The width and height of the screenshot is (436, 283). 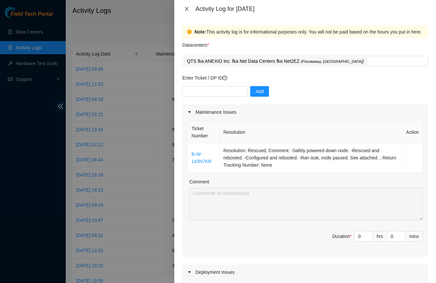 What do you see at coordinates (189, 32) in the screenshot?
I see `span: exclamation-circle` at bounding box center [189, 32].